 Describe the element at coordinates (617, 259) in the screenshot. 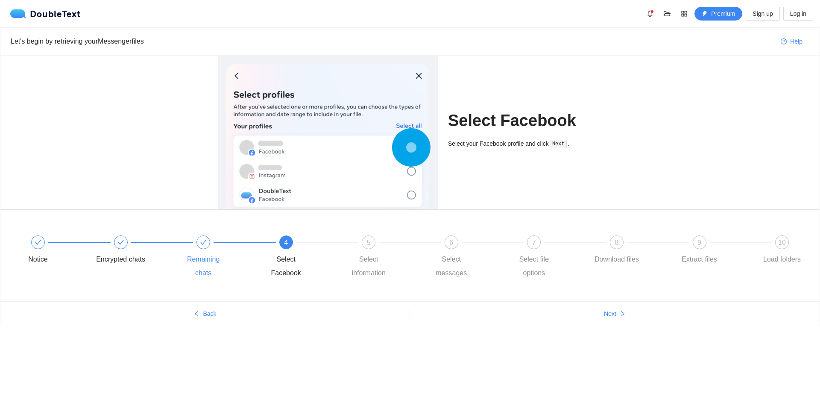

I see `div: Download files` at that location.